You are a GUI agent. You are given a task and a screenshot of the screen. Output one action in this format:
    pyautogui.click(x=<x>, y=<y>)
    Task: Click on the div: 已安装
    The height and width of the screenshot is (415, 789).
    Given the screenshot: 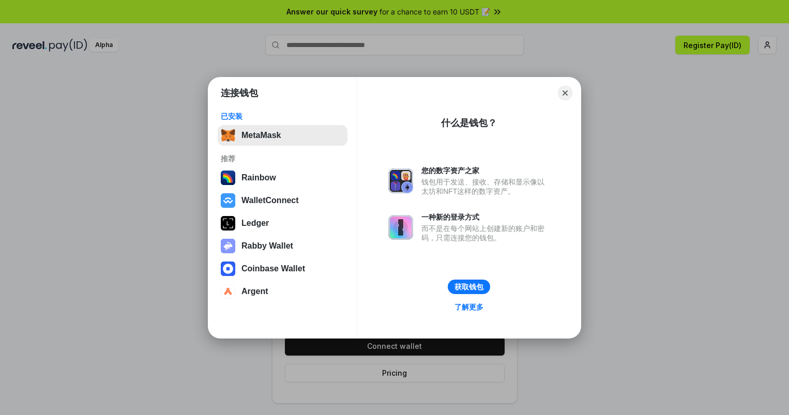 What is the action you would take?
    pyautogui.click(x=282, y=116)
    